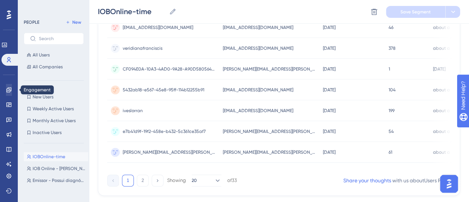 This screenshot has height=202, width=469. Describe the element at coordinates (169, 69) in the screenshot. I see `span: CF094E0A-10A3-4AD0-9A28-A90D5805647D` at that location.